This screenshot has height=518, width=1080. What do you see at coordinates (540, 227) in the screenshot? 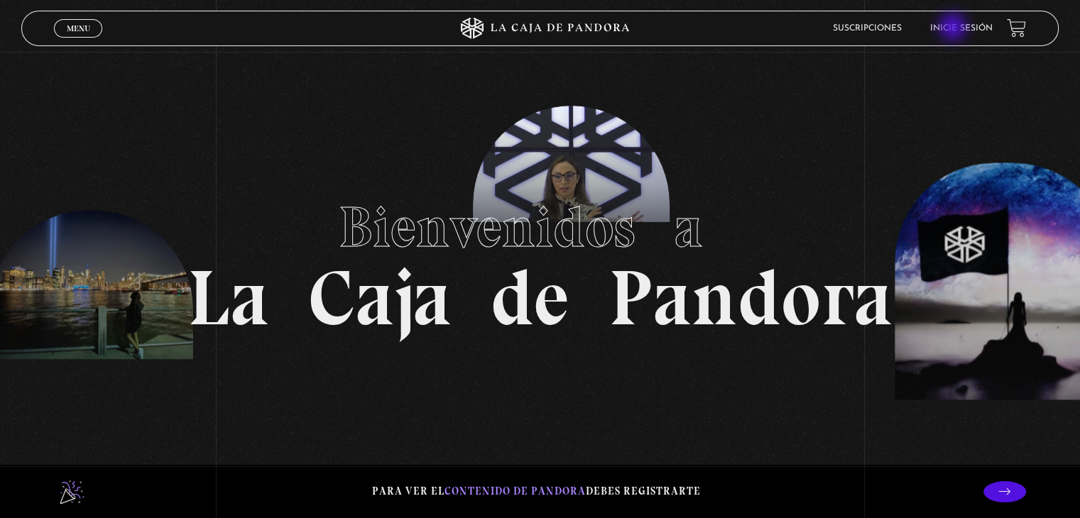
I see `span: Bienvenidos a` at bounding box center [540, 227].